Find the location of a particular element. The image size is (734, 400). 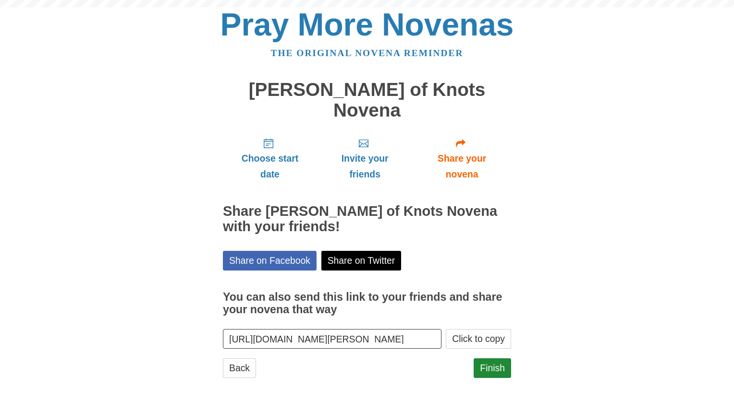

h3: You can also send this link to your friends and share your novena that way is located at coordinates (367, 303).